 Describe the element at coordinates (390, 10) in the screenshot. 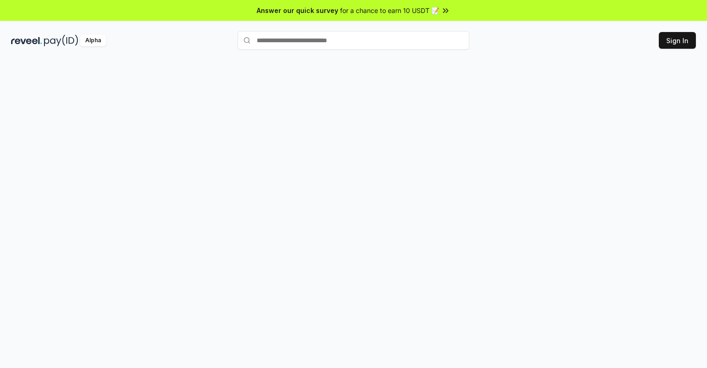

I see `span: for a chance to earn 10 USDT 📝` at that location.